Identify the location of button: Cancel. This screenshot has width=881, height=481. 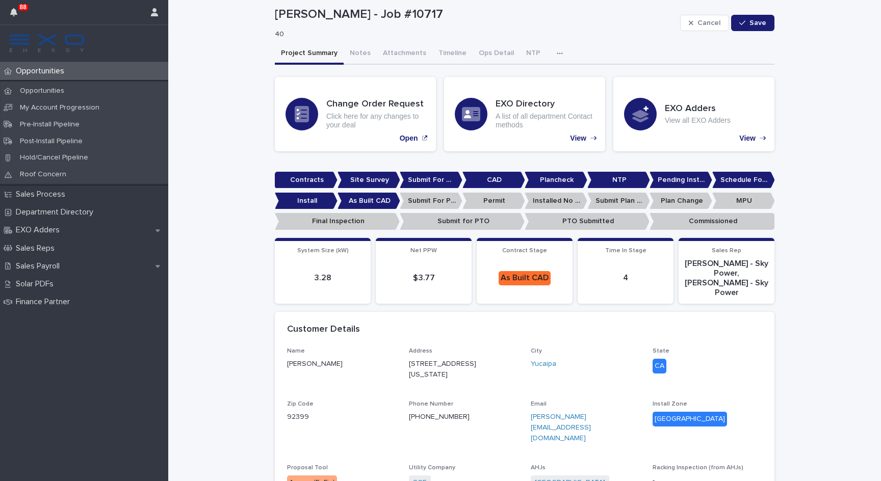
(705, 23).